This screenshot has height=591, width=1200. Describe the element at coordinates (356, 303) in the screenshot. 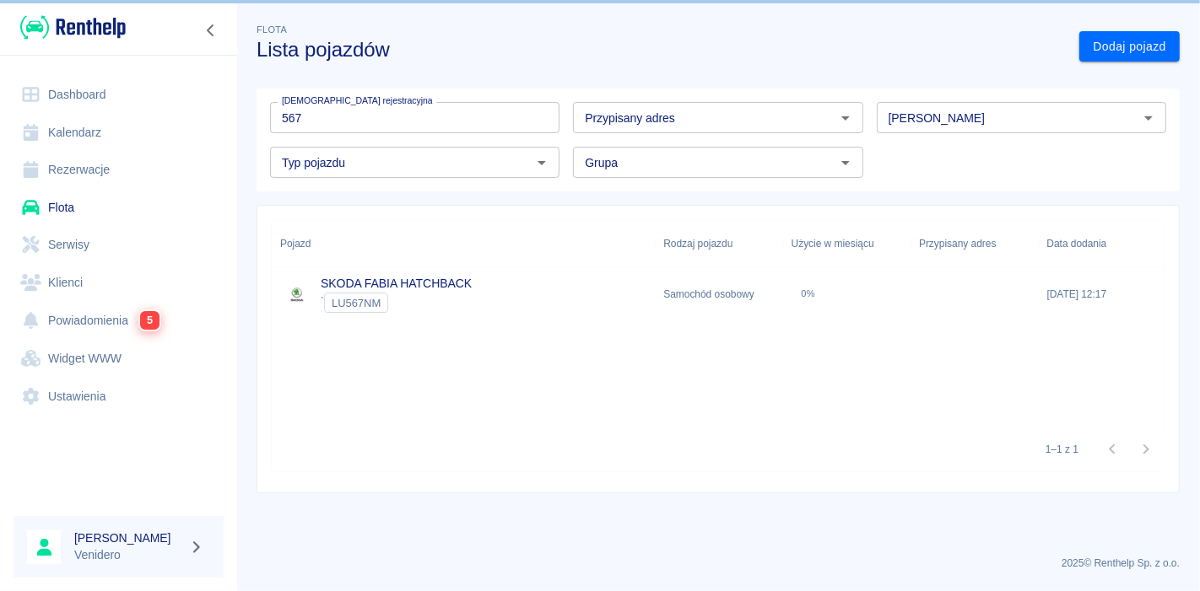

I see `span: LU567NM` at that location.